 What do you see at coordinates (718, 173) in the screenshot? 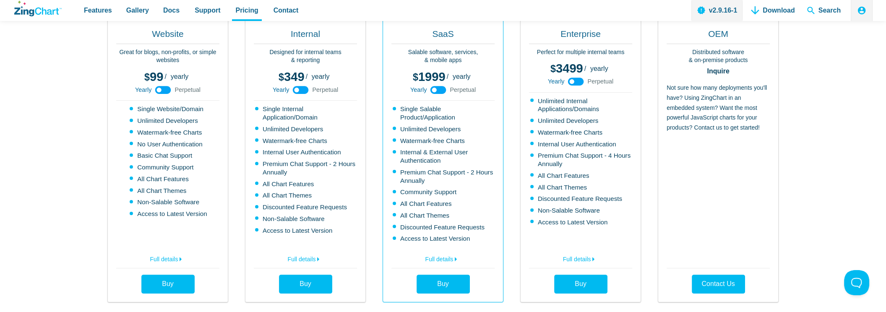
I see `p: Not sure how many deployments you'll have? Using ZingChart in an embedded system? Want the most p...` at bounding box center [718, 173].